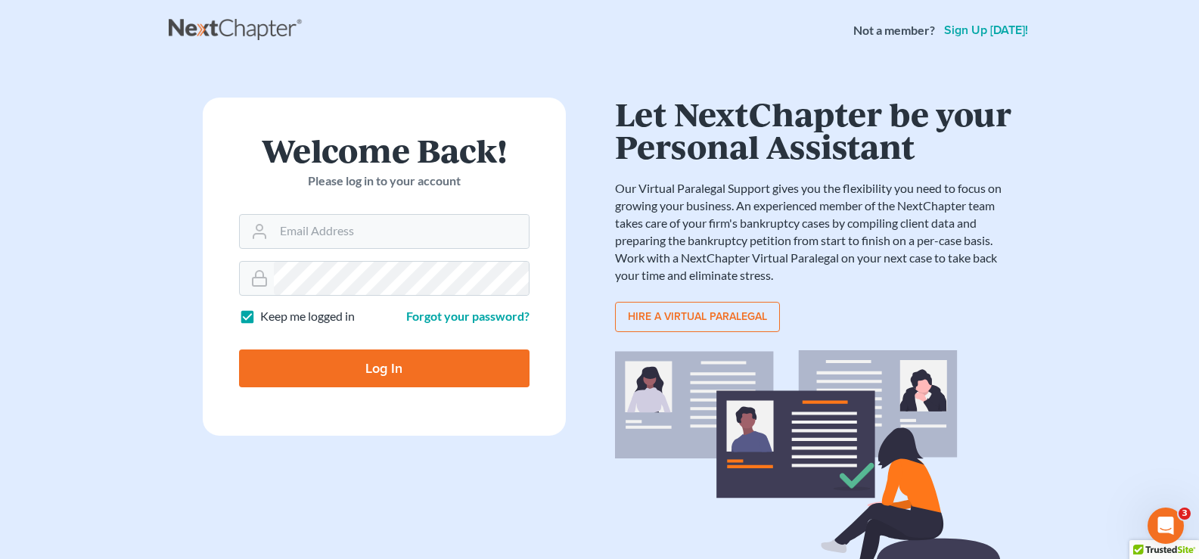  What do you see at coordinates (468, 316) in the screenshot?
I see `a: Forgot your password?` at bounding box center [468, 316].